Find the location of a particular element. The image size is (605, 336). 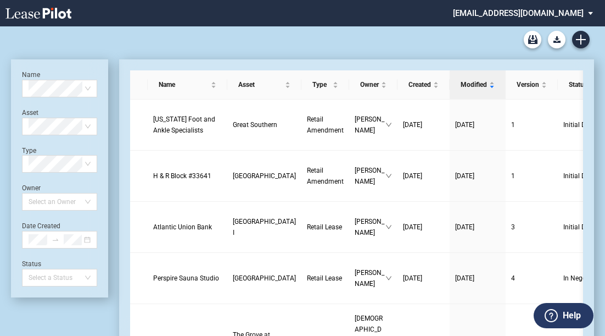

button: Help is located at coordinates (564, 315).